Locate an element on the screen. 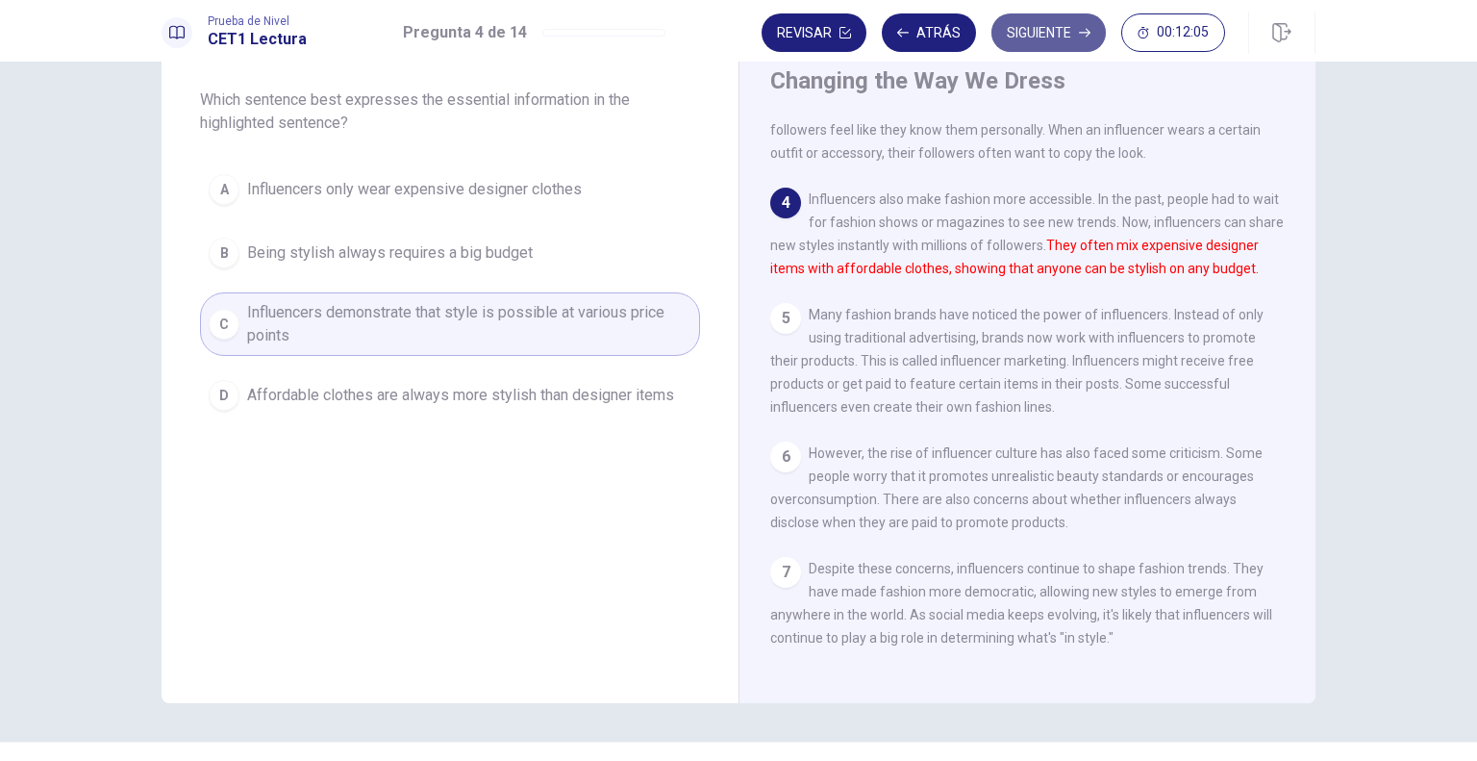 Image resolution: width=1477 pixels, height=761 pixels. span: Affordable clothes are always more stylish than designer items is located at coordinates (461, 395).